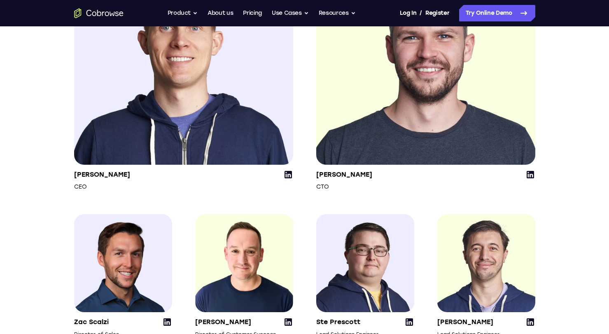  Describe the element at coordinates (244, 263) in the screenshot. I see `img: Huw Edwards, Director of Customer Success` at that location.